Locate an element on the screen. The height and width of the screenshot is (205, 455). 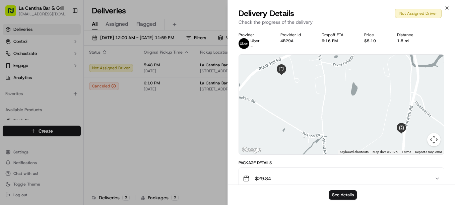
div: We're available if you need us! is located at coordinates (61, 73).